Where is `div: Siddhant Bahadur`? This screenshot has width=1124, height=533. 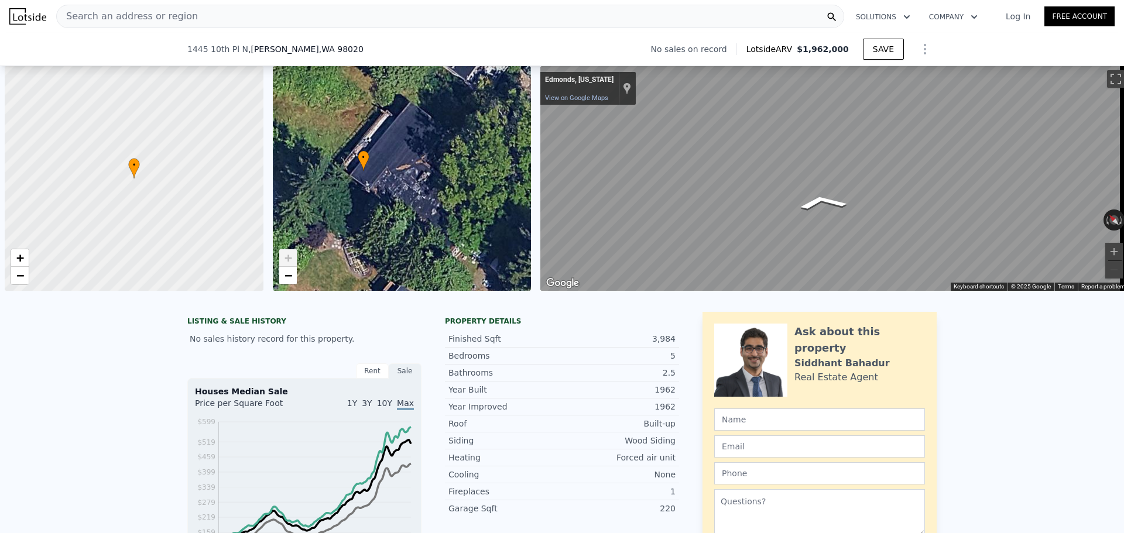 div: Siddhant Bahadur is located at coordinates (842, 364).